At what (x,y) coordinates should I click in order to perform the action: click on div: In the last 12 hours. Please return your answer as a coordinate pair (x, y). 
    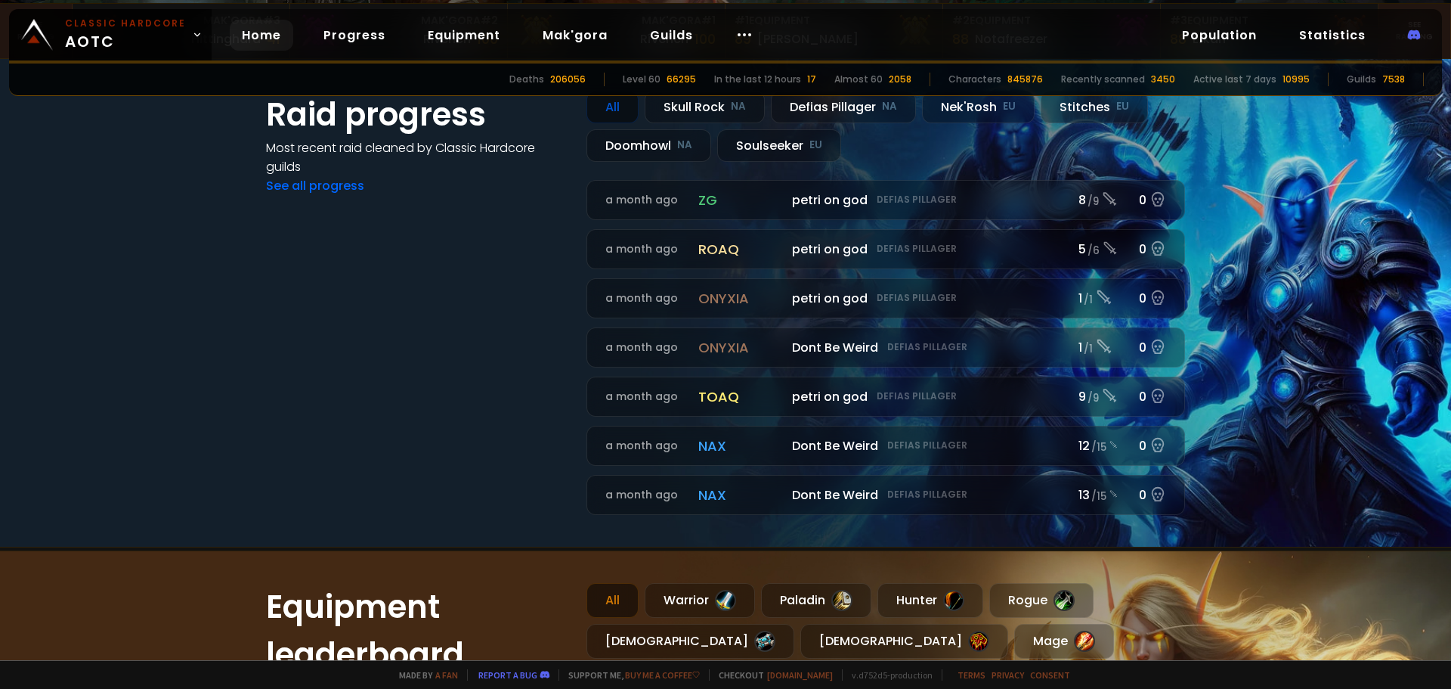
    Looking at the image, I should click on (757, 79).